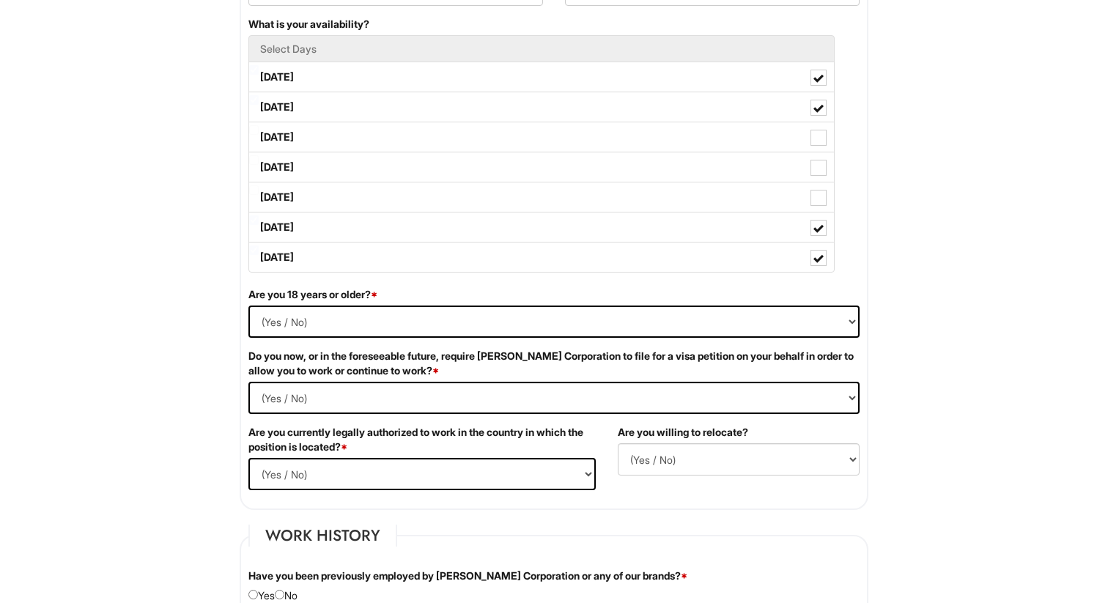 Image resolution: width=1108 pixels, height=603 pixels. Describe the element at coordinates (554, 585) in the screenshot. I see `div: Yes No` at that location.